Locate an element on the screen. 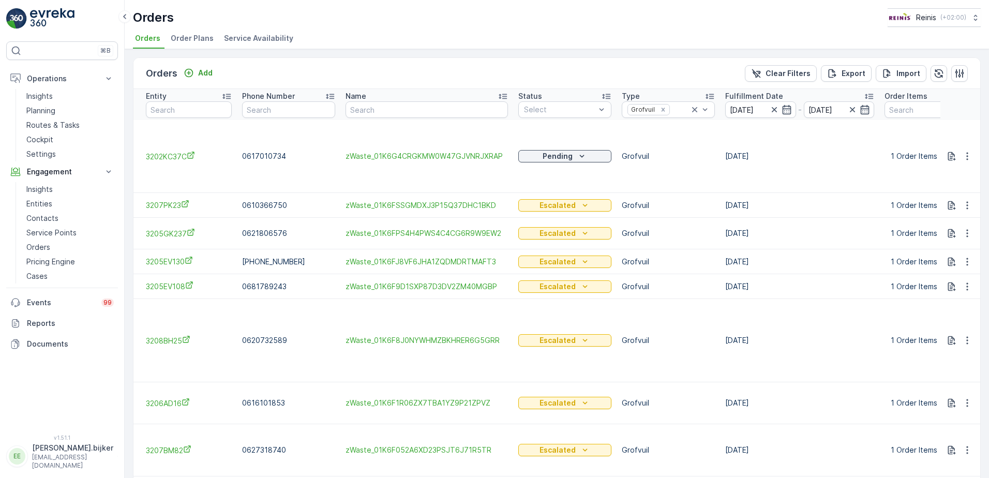  span: 3207PK23 is located at coordinates (189, 205).